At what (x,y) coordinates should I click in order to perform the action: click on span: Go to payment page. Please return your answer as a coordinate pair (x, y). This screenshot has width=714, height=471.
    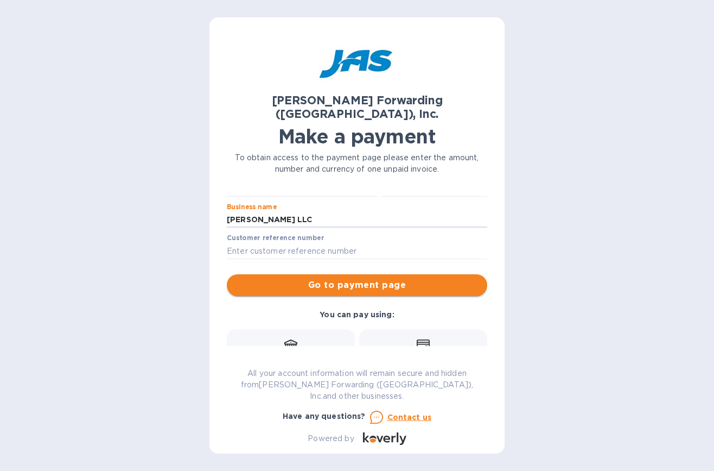
    Looking at the image, I should click on (357, 285).